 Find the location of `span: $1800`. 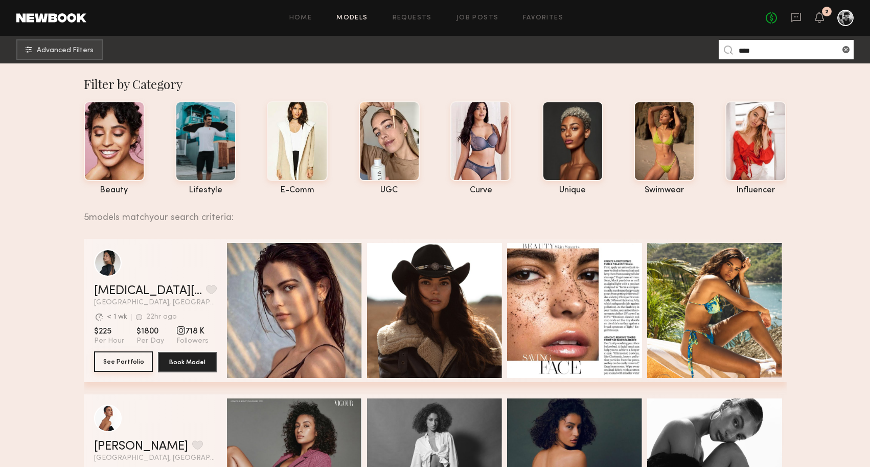

span: $1800 is located at coordinates (150, 331).